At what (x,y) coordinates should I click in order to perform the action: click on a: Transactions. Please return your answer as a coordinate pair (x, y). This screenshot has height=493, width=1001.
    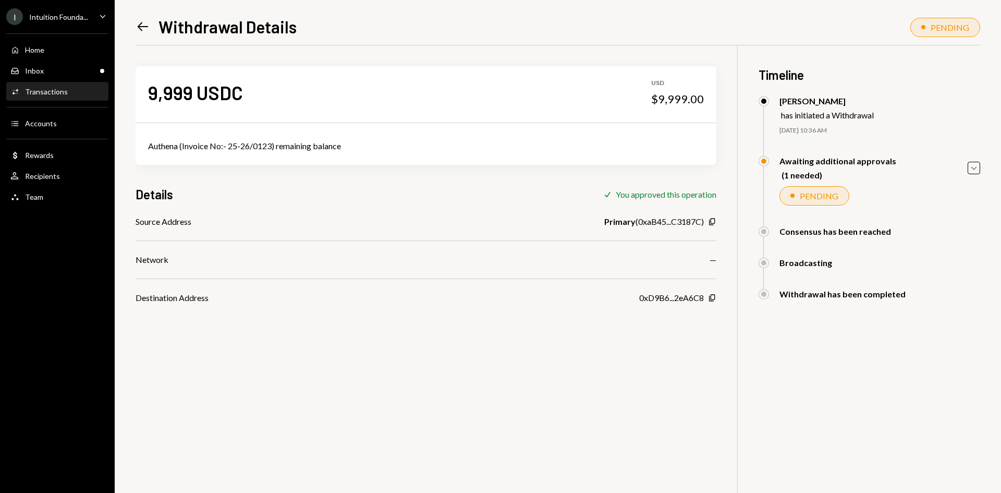
    Looking at the image, I should click on (57, 91).